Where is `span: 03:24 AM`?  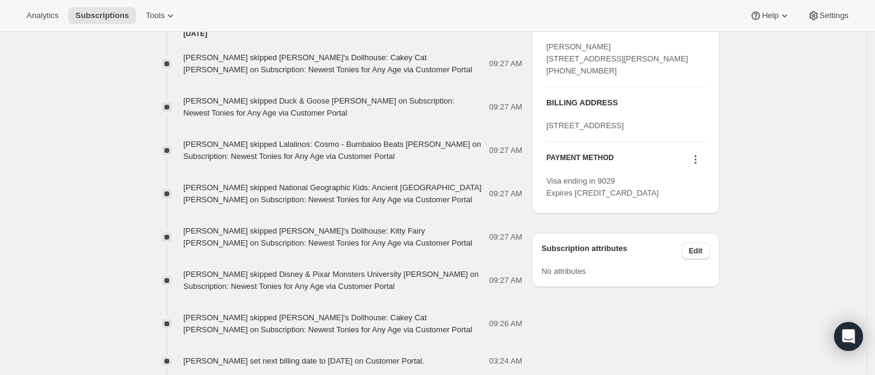
span: 03:24 AM is located at coordinates (506, 362).